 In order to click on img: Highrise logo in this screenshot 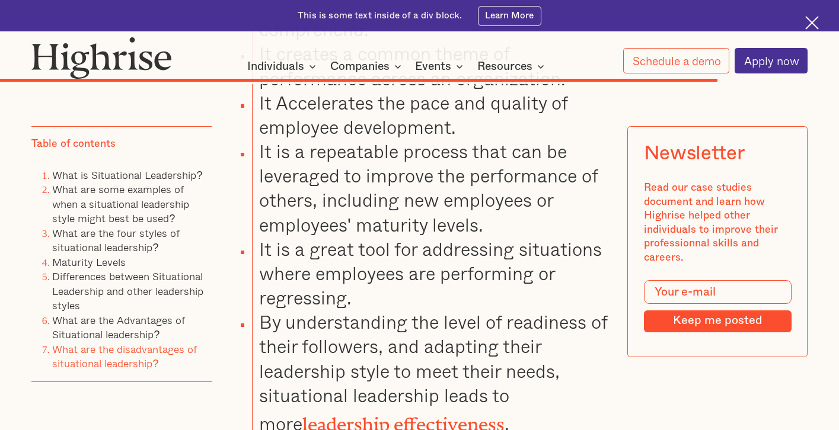, I will do `click(101, 58)`.